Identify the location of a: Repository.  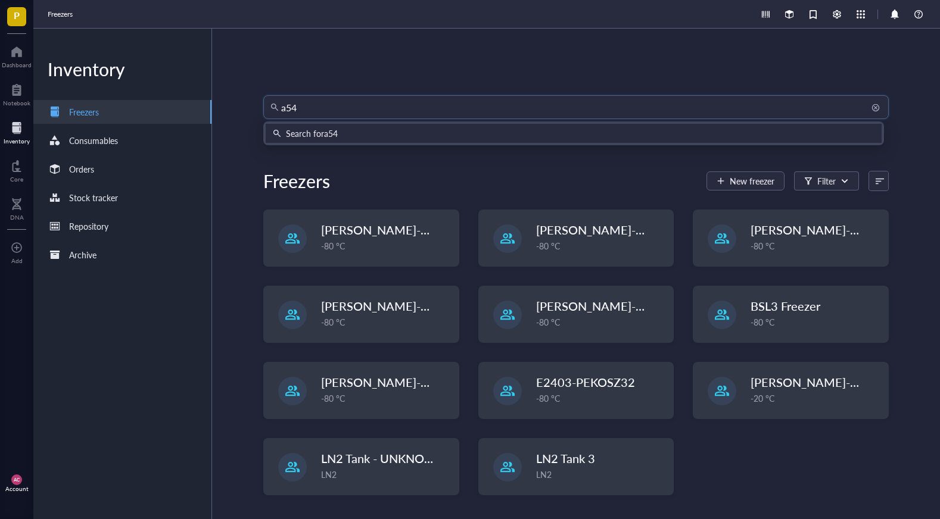
(122, 226).